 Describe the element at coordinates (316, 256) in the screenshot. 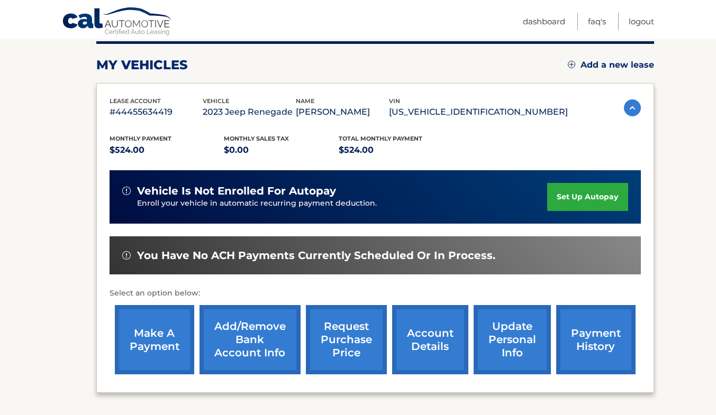

I see `span: You have no ACH payments currently scheduled or in process.` at that location.